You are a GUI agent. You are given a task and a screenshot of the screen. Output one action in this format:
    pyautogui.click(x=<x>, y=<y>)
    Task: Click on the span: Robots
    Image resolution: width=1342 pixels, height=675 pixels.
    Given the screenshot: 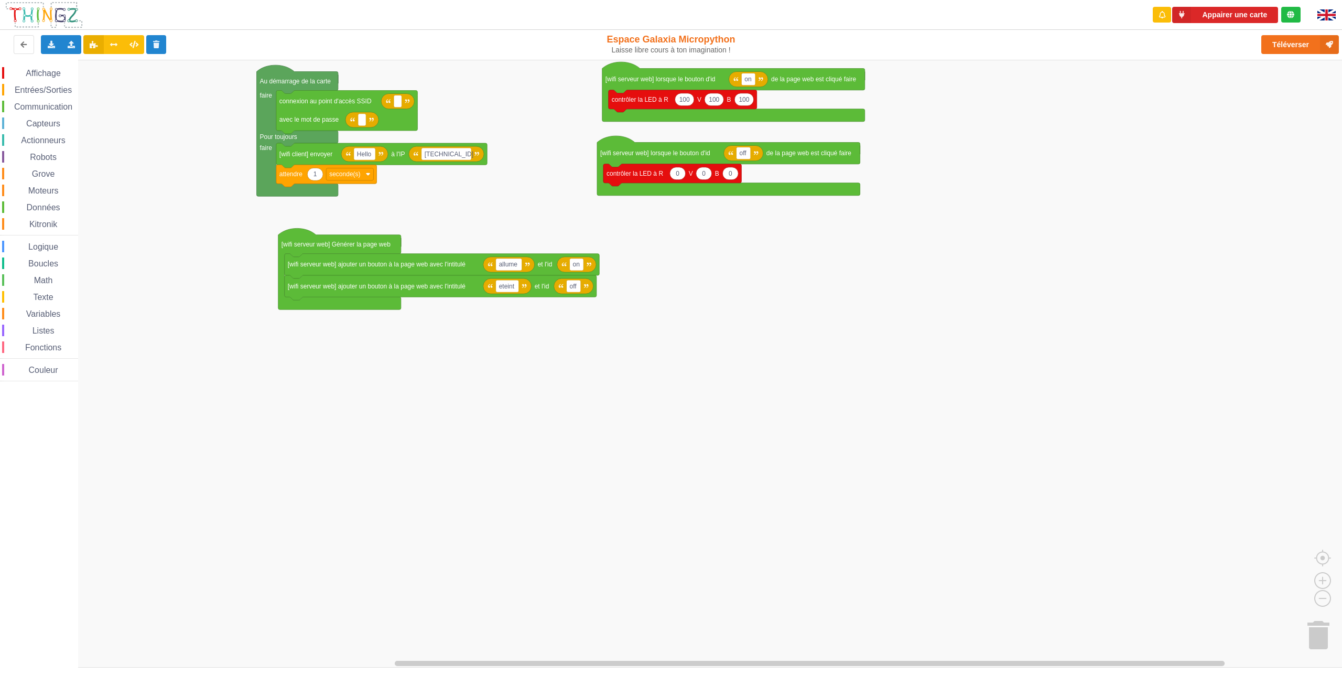 What is the action you would take?
    pyautogui.click(x=43, y=157)
    